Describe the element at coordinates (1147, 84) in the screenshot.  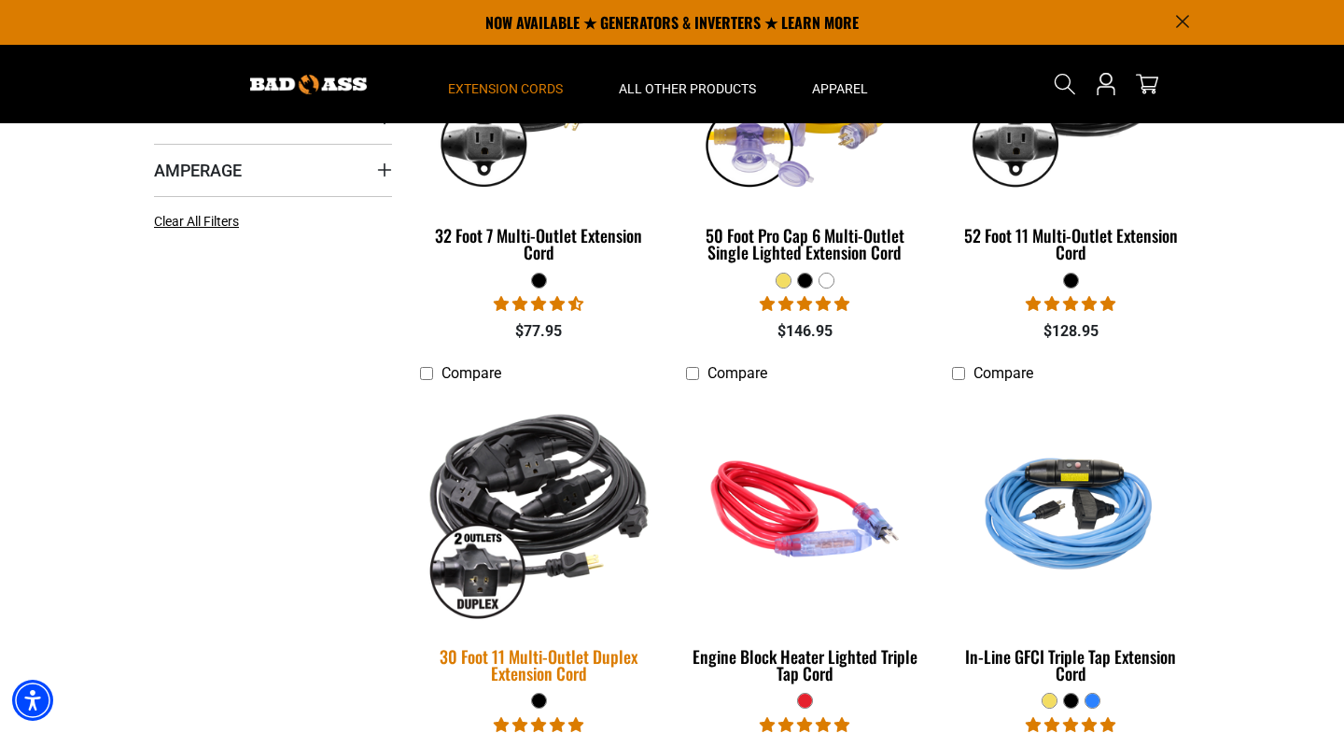
I see `a: cart` at that location.